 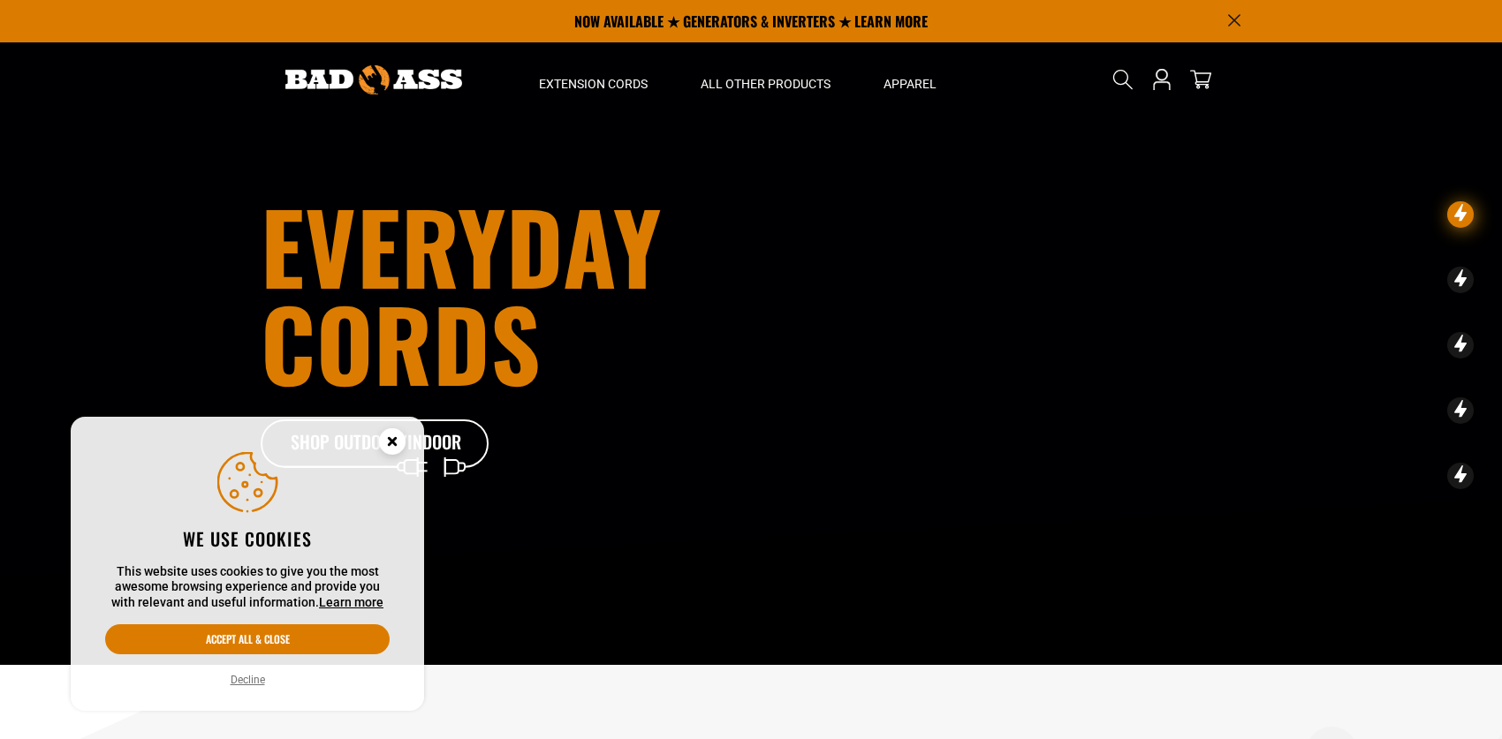 What do you see at coordinates (593, 80) in the screenshot?
I see `summary: Extension Cords` at bounding box center [593, 80].